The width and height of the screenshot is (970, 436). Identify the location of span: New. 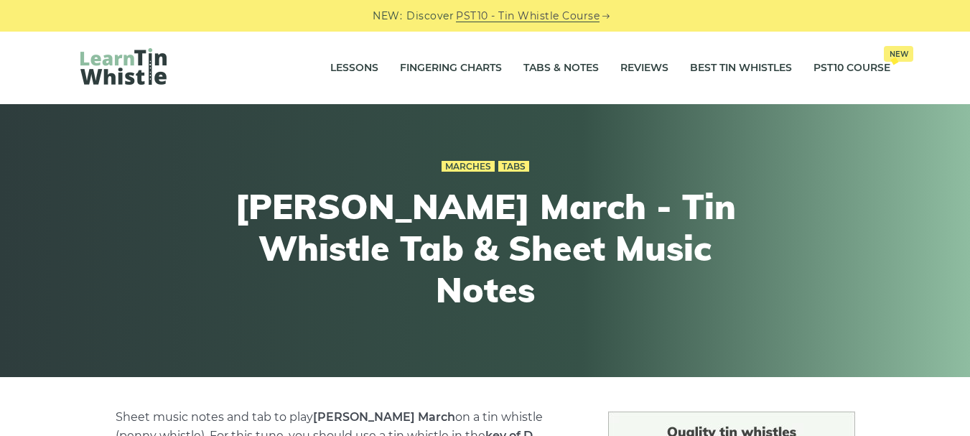
(898, 54).